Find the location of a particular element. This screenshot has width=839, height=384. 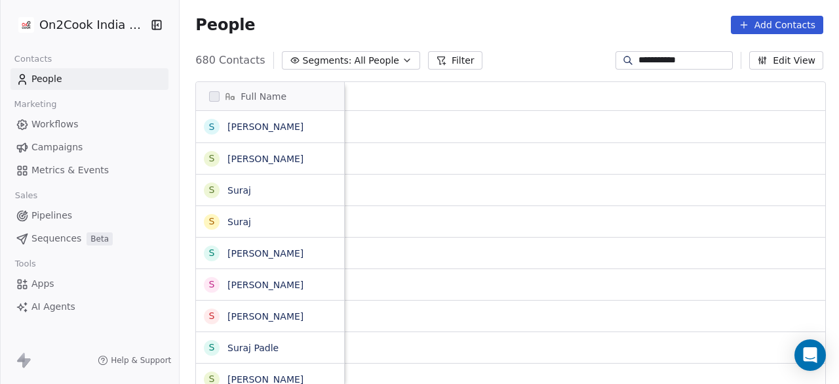

span: Campaigns is located at coordinates (57, 147).